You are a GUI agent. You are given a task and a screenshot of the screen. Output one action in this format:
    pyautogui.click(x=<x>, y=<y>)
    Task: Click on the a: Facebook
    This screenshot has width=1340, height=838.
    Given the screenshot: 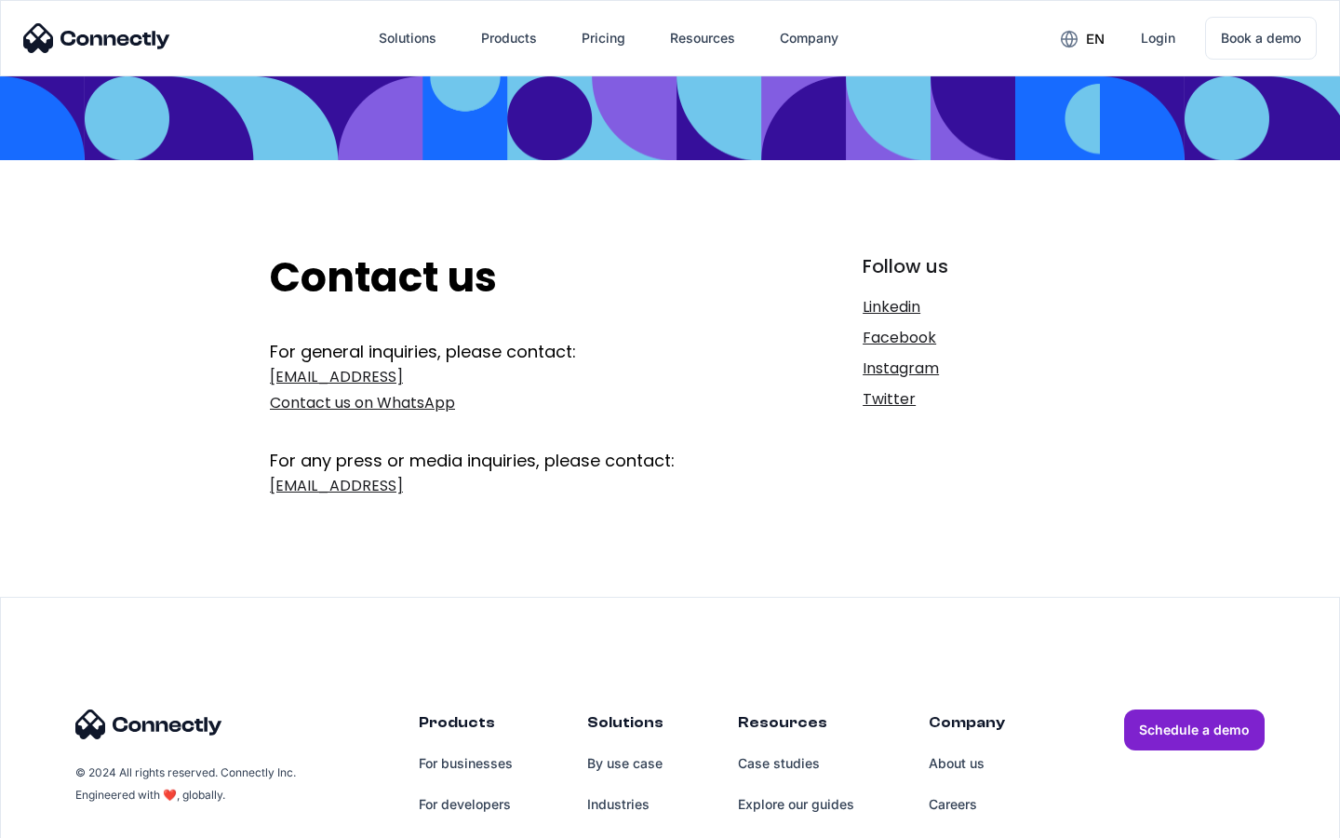 What is the action you would take?
    pyautogui.click(x=966, y=338)
    